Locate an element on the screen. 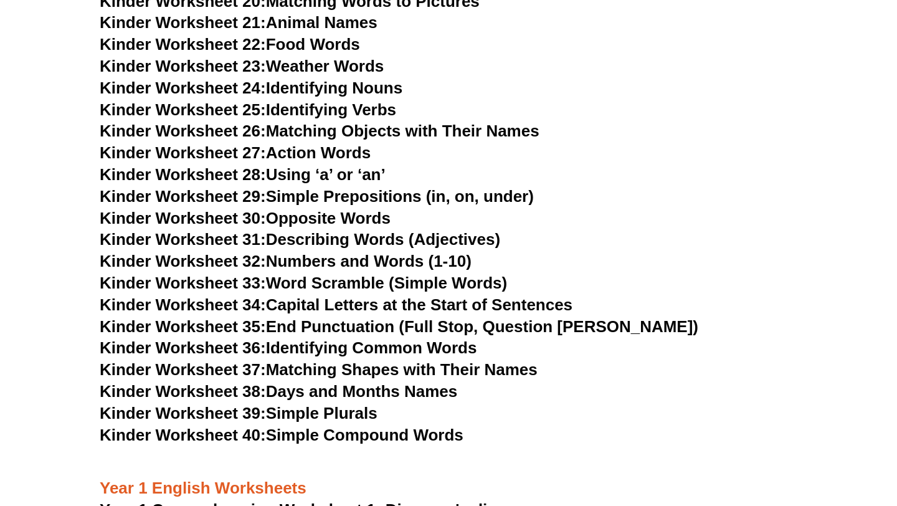  span: Kinder Worksheet 26: is located at coordinates (182, 131).